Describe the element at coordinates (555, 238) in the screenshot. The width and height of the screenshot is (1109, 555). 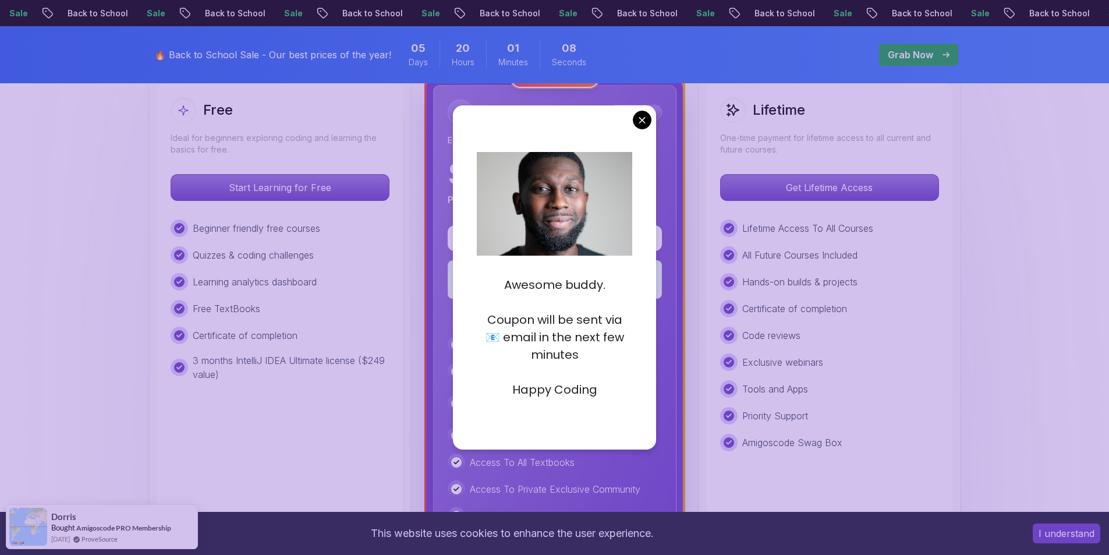
I see `button: Start My Free Trial` at that location.